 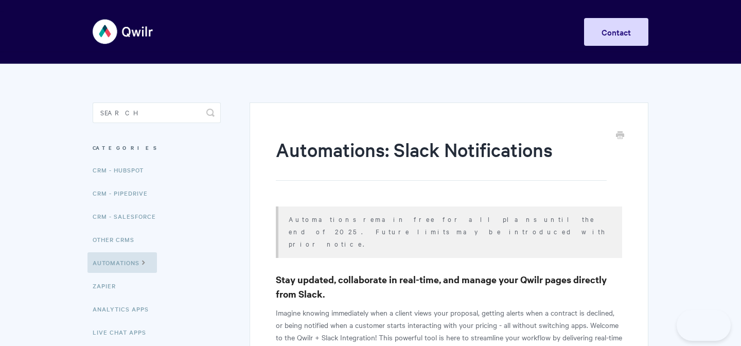 What do you see at coordinates (156, 113) in the screenshot?
I see `input: Search` at bounding box center [156, 113].